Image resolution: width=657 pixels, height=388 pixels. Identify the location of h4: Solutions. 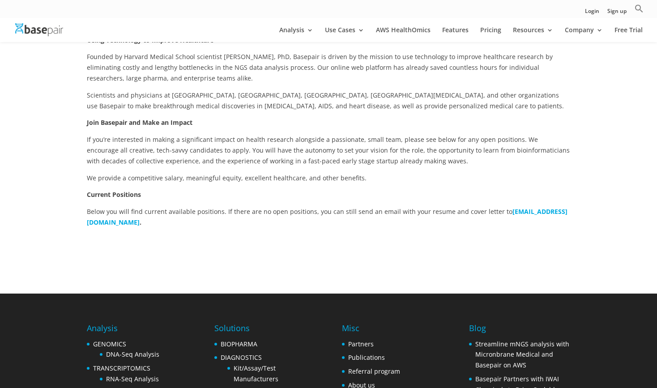
(265, 330).